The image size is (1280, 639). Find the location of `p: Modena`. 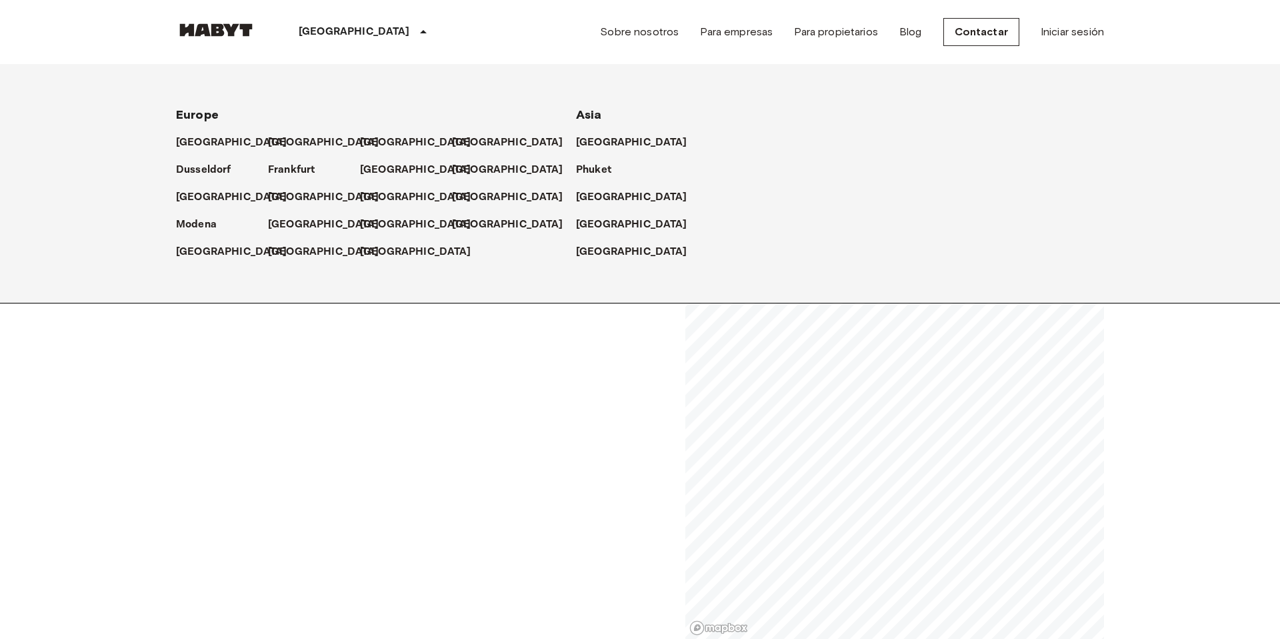

p: Modena is located at coordinates (196, 225).